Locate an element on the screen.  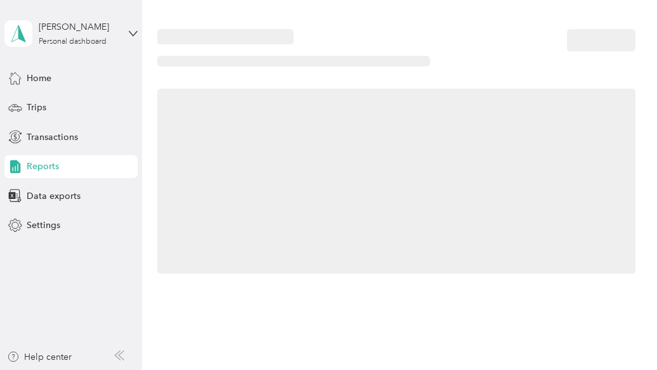
button: Help center is located at coordinates (39, 357).